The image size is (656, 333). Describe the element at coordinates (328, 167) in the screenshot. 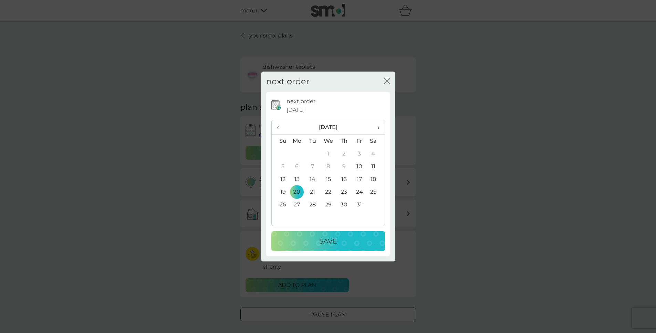

I see `td: 8` at that location.